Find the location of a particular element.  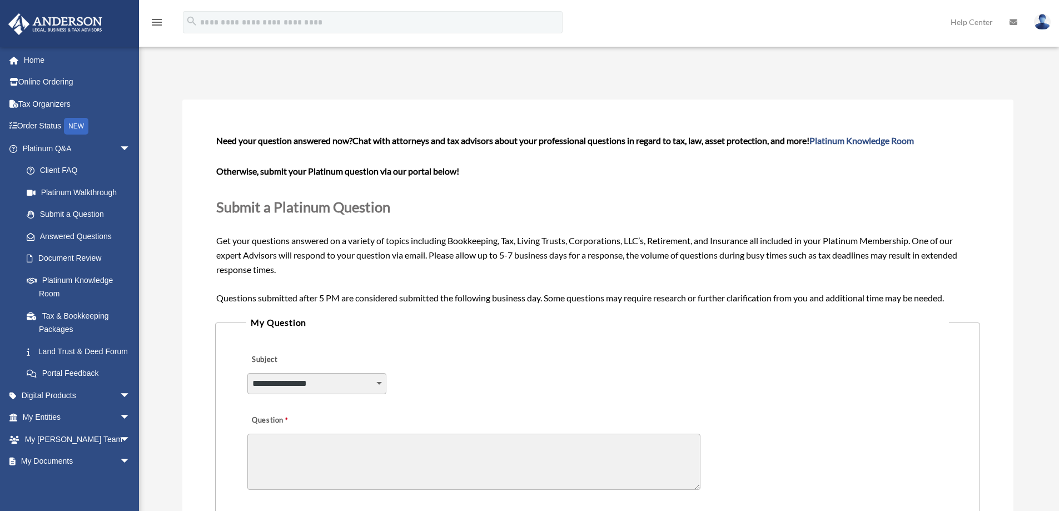

a: Digital Productsarrow_drop_down is located at coordinates (77, 395).